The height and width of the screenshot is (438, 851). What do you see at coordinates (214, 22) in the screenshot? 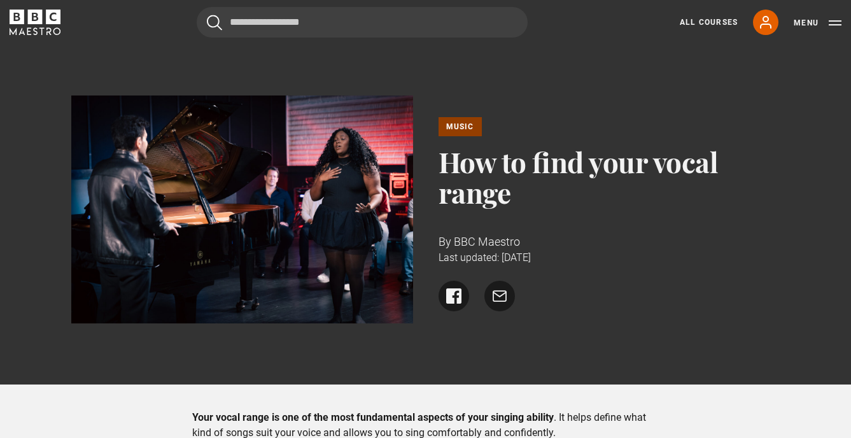
I see `button: Submit the search query` at bounding box center [214, 22].